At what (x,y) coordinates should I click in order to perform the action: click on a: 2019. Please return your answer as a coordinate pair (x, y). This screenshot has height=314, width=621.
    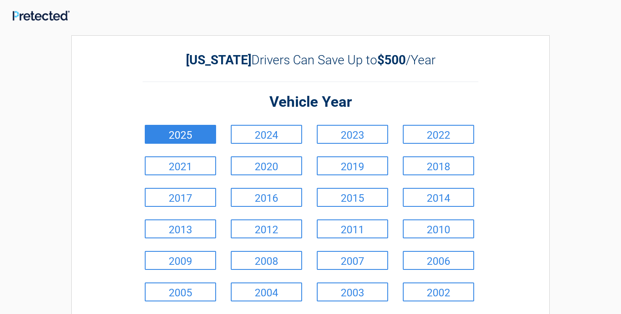
    Looking at the image, I should click on (353, 165).